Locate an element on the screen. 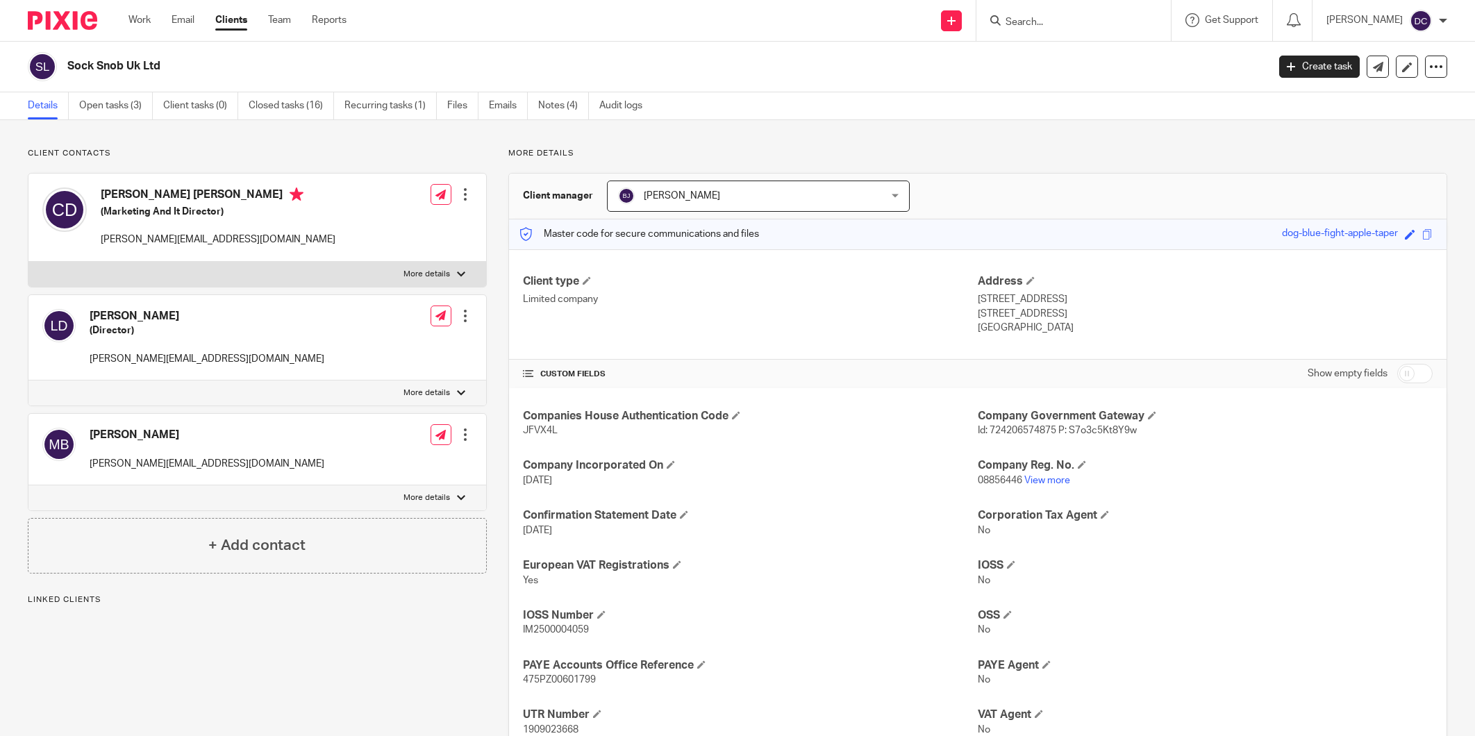 This screenshot has width=1475, height=736. span: 1909023668 is located at coordinates (551, 730).